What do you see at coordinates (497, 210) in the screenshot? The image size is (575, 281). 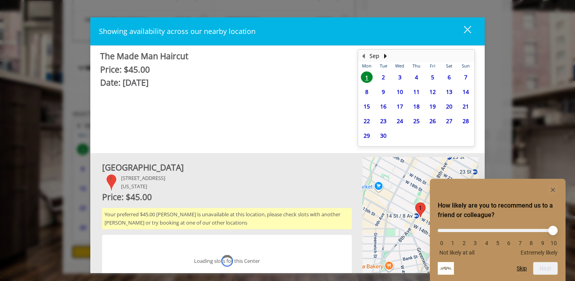 I see `h2: How likely are you to recommend us to a friend or colleague? Select an option from 0 to 10, with ...` at bounding box center [497, 210].